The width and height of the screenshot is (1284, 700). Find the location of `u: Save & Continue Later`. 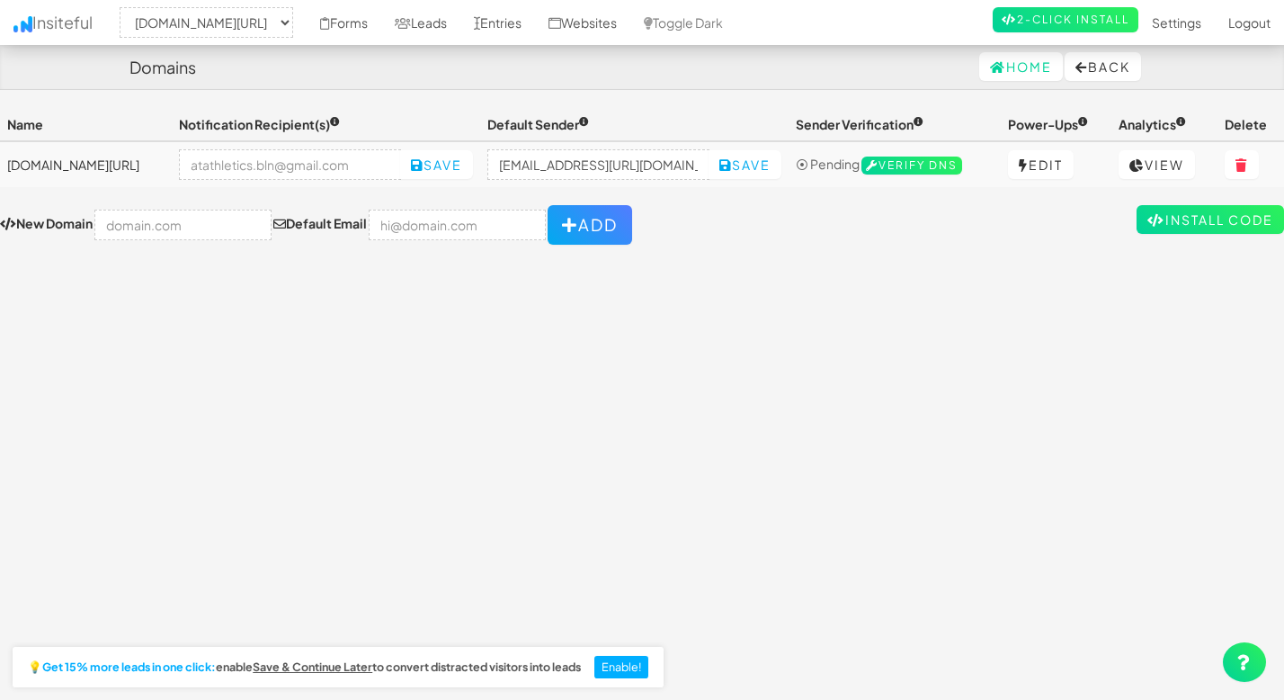

u: Save & Continue Later is located at coordinates (312, 666).